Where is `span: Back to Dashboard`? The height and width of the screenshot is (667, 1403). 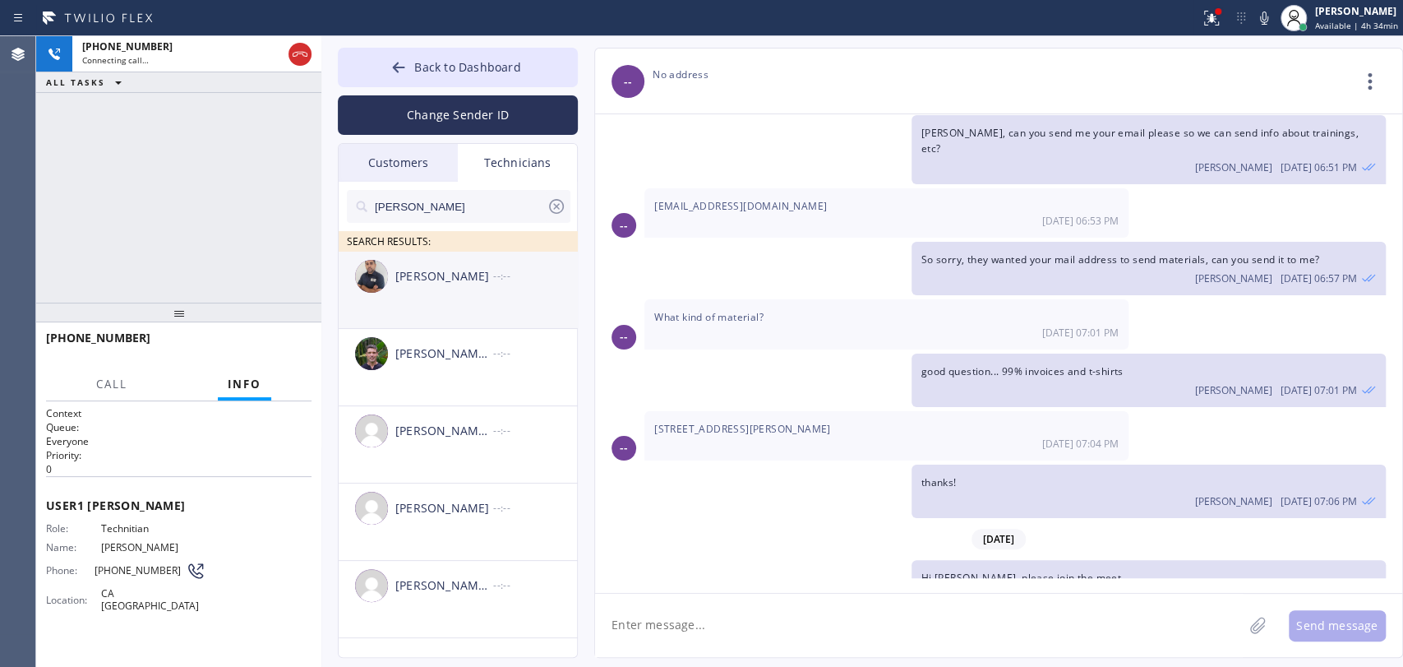 span: Back to Dashboard is located at coordinates (467, 67).